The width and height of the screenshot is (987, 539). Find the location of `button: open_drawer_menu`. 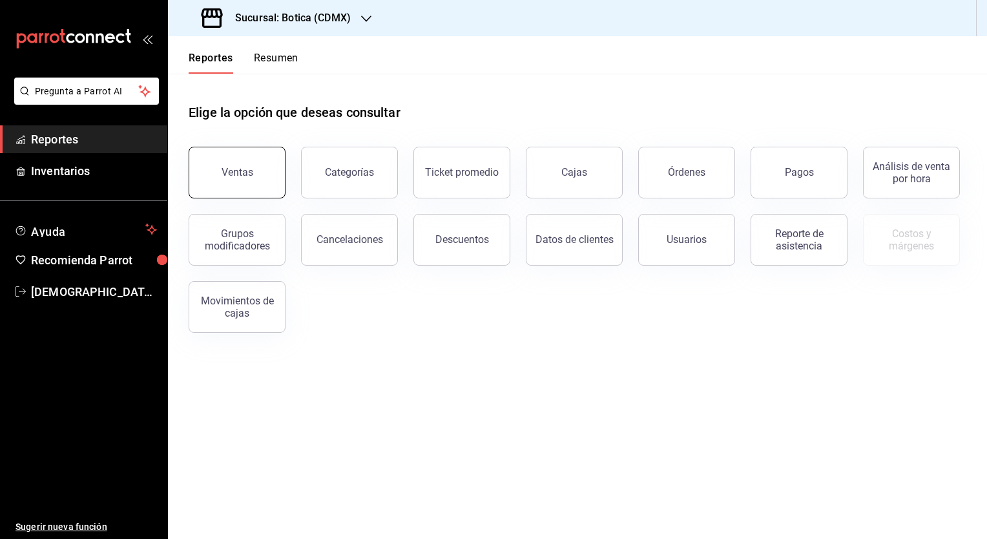

button: open_drawer_menu is located at coordinates (147, 39).